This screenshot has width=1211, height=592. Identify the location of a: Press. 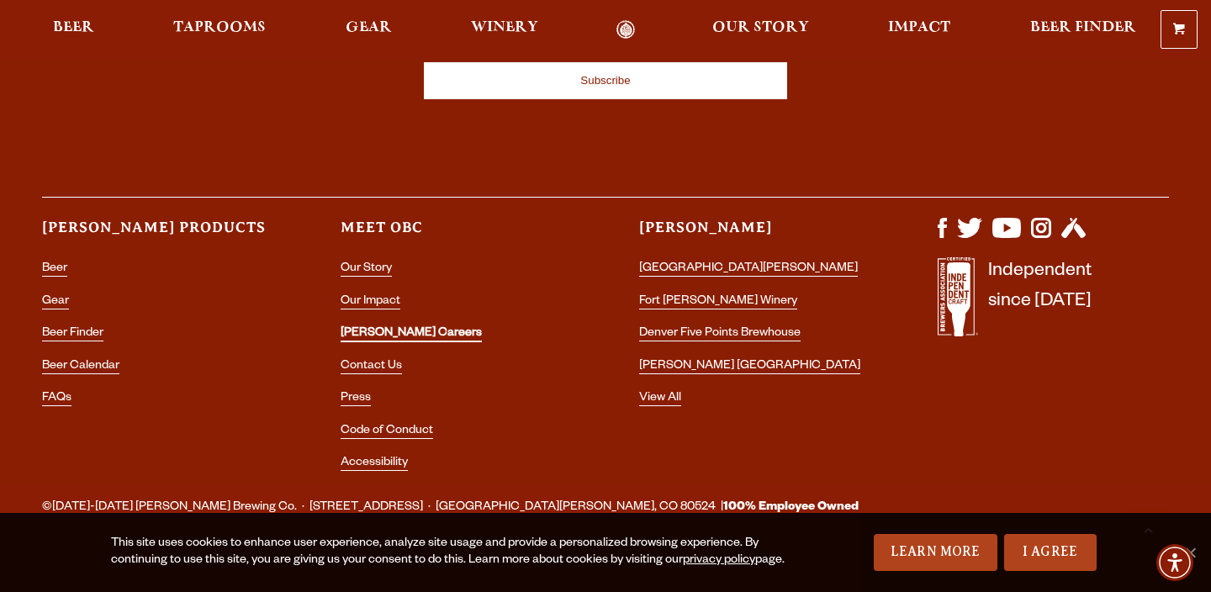
(356, 399).